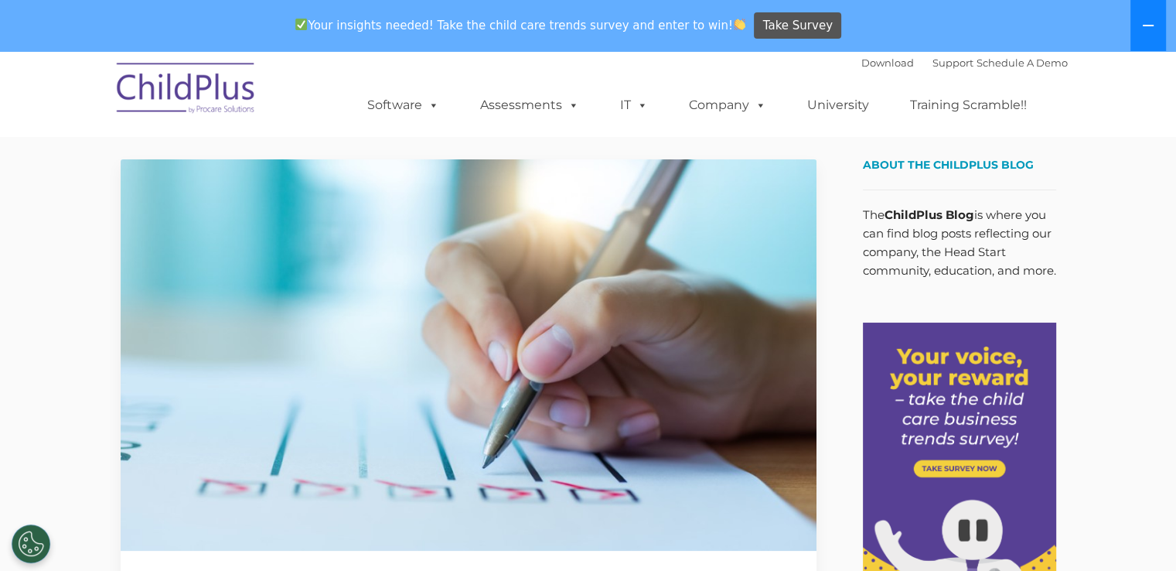 The height and width of the screenshot is (571, 1176). Describe the element at coordinates (403, 105) in the screenshot. I see `a: Software` at that location.